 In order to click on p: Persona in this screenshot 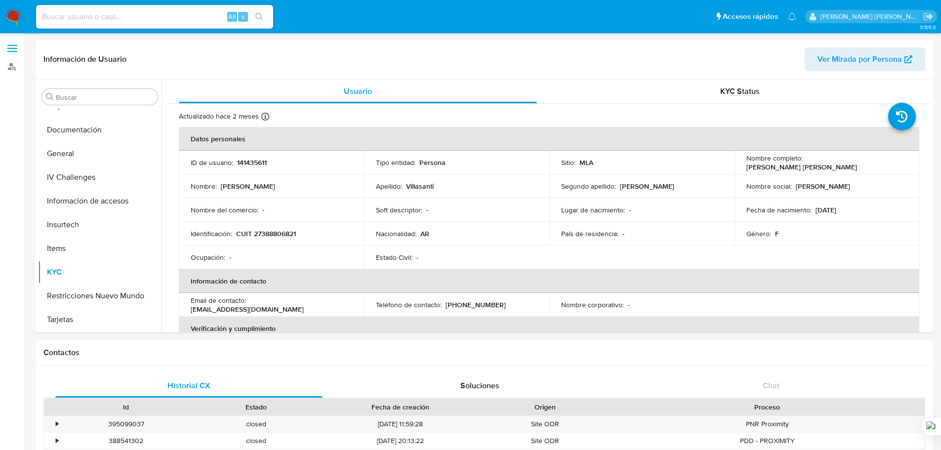, I will do `click(432, 163)`.